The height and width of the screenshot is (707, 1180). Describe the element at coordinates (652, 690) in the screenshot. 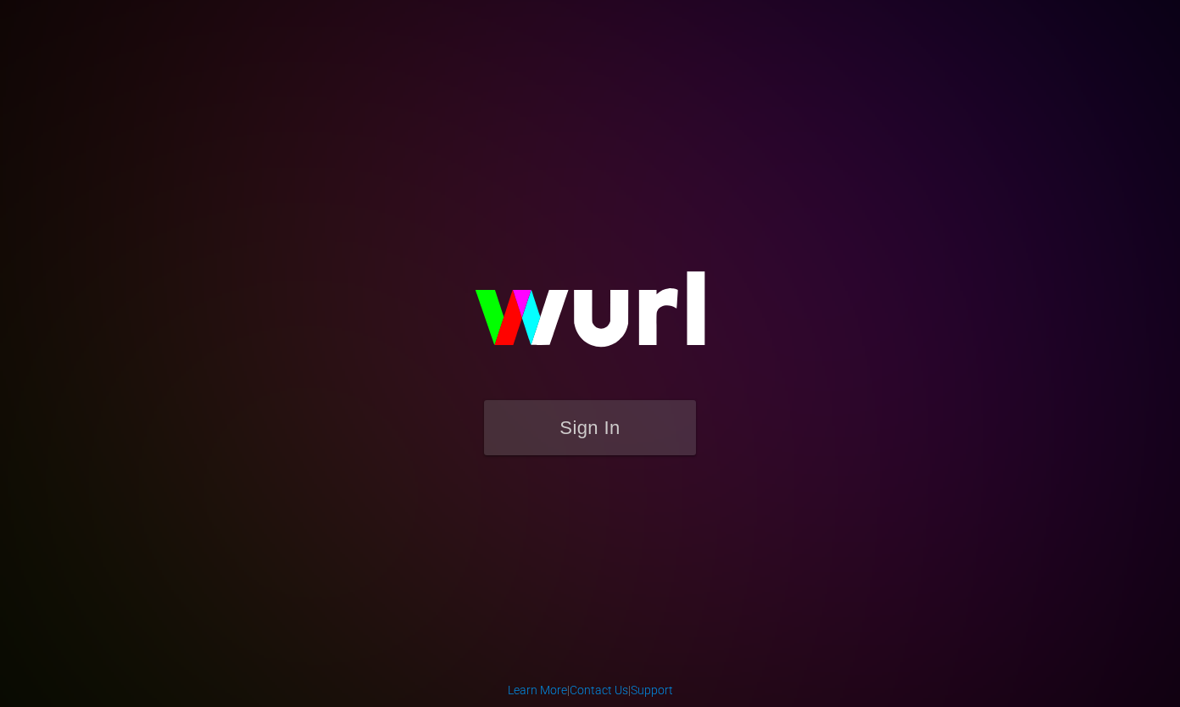

I see `a: Support` at that location.